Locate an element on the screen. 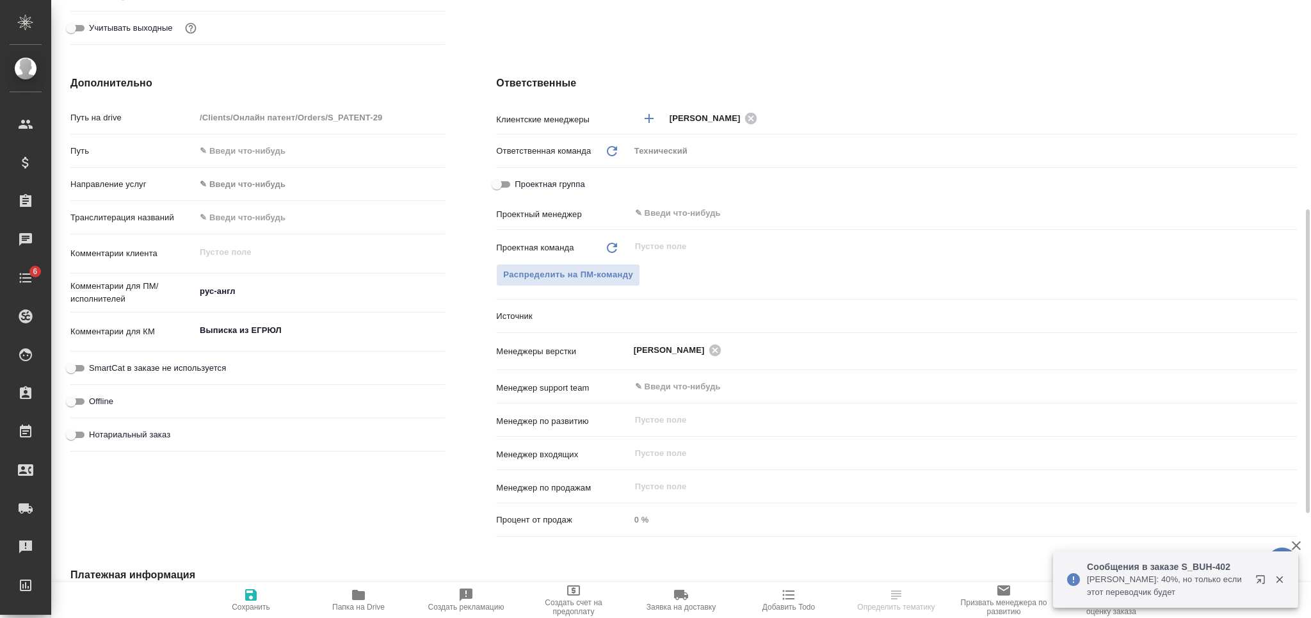 The image size is (1311, 618). p: Направление услуг is located at coordinates (133, 184).